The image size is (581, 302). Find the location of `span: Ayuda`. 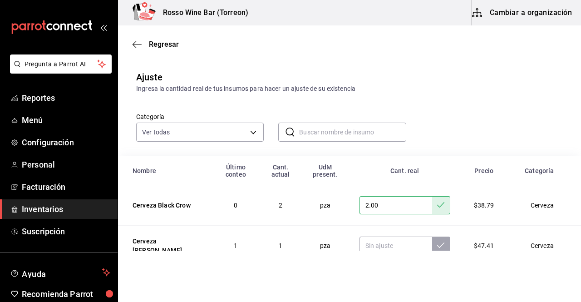

span: Ayuda is located at coordinates (60, 272).